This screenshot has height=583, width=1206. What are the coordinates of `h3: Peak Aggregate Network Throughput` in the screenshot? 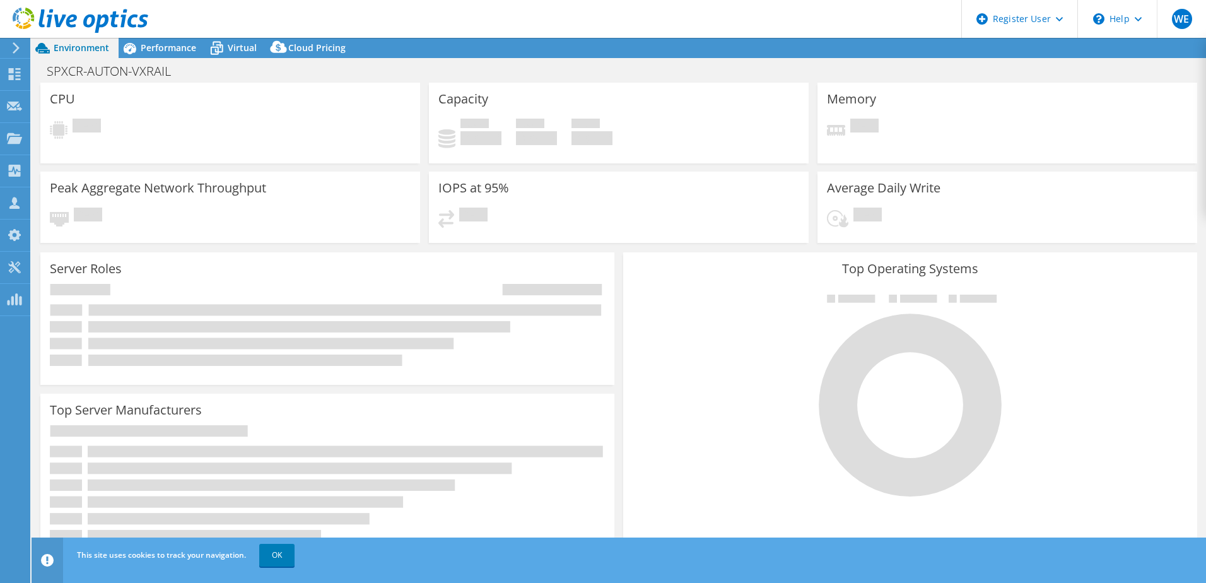 It's located at (158, 188).